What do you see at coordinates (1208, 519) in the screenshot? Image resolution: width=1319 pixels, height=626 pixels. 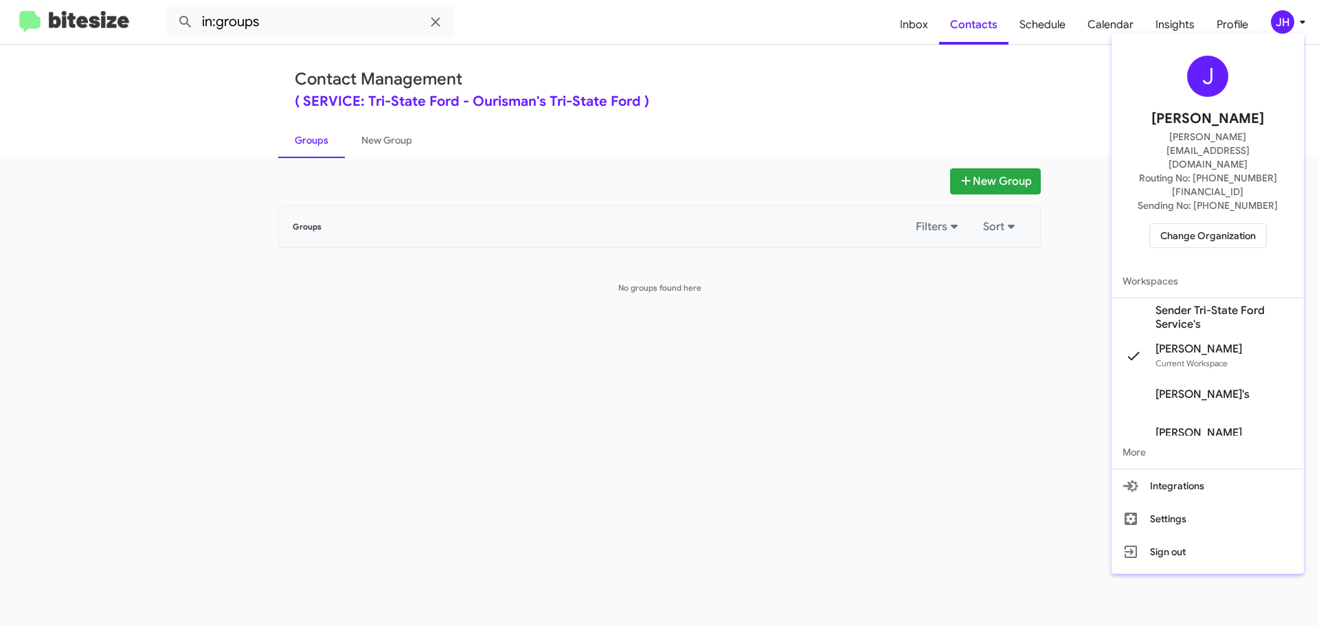 I see `button: Settings` at bounding box center [1208, 519].